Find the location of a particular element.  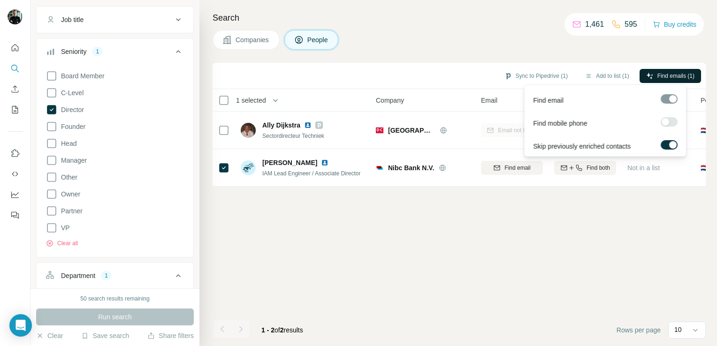

span: Company is located at coordinates (390, 100).